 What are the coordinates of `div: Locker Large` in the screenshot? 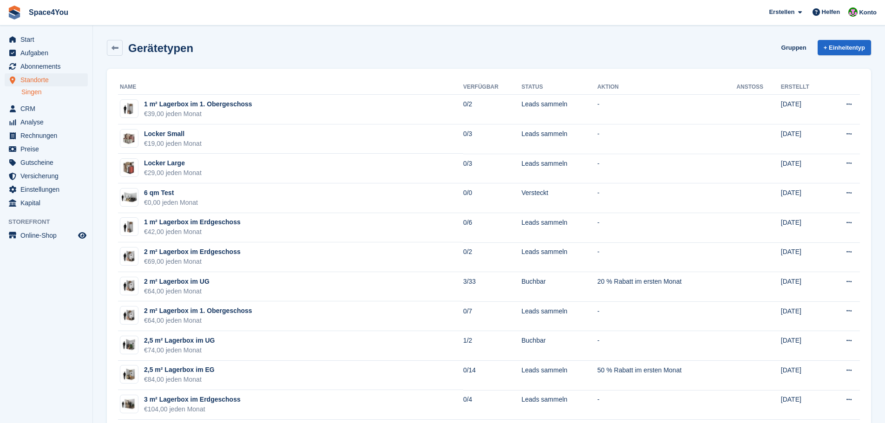 It's located at (173, 163).